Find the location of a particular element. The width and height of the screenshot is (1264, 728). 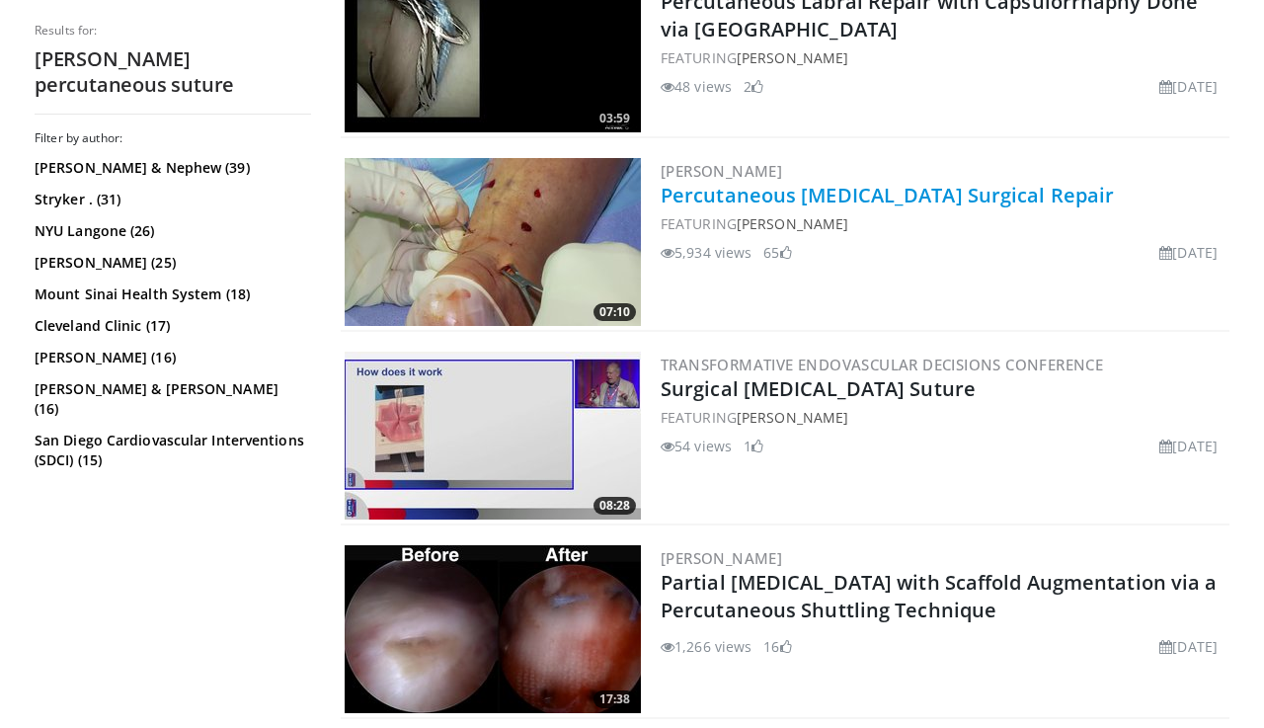

a: 17:38 is located at coordinates (493, 629).